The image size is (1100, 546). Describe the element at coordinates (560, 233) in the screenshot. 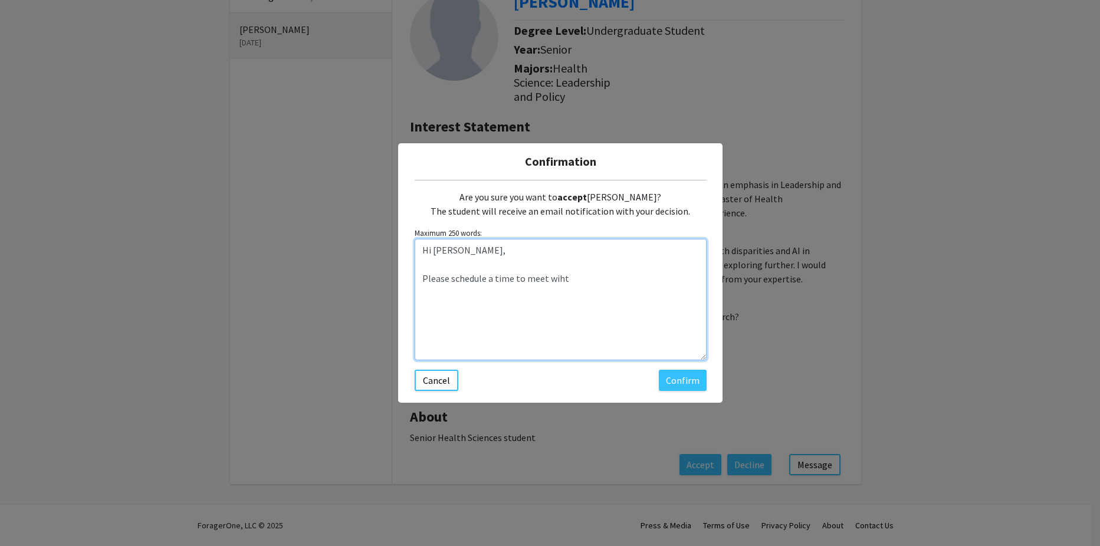

I see `small: Maximum 250 words:` at that location.